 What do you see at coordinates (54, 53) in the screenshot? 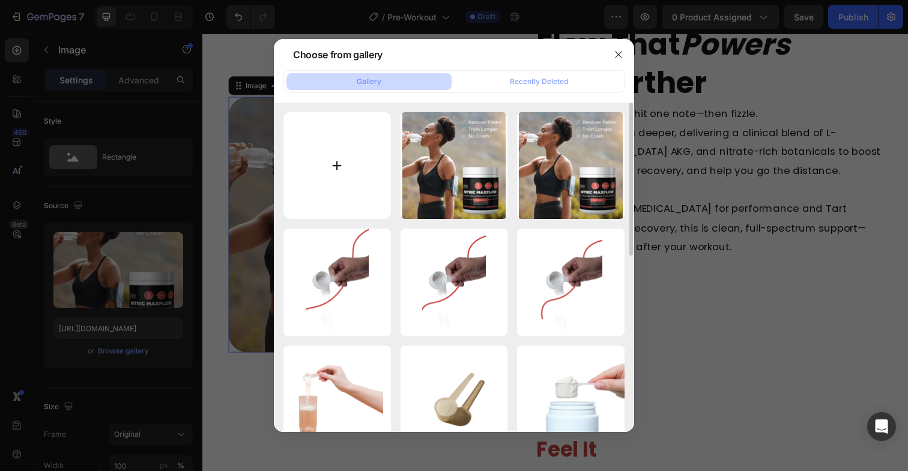
I see `div: Image` at bounding box center [54, 53].